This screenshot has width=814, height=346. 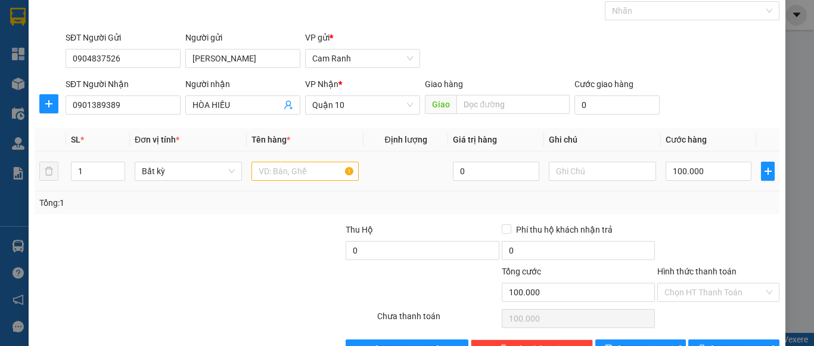 I want to click on button: delete, so click(x=49, y=171).